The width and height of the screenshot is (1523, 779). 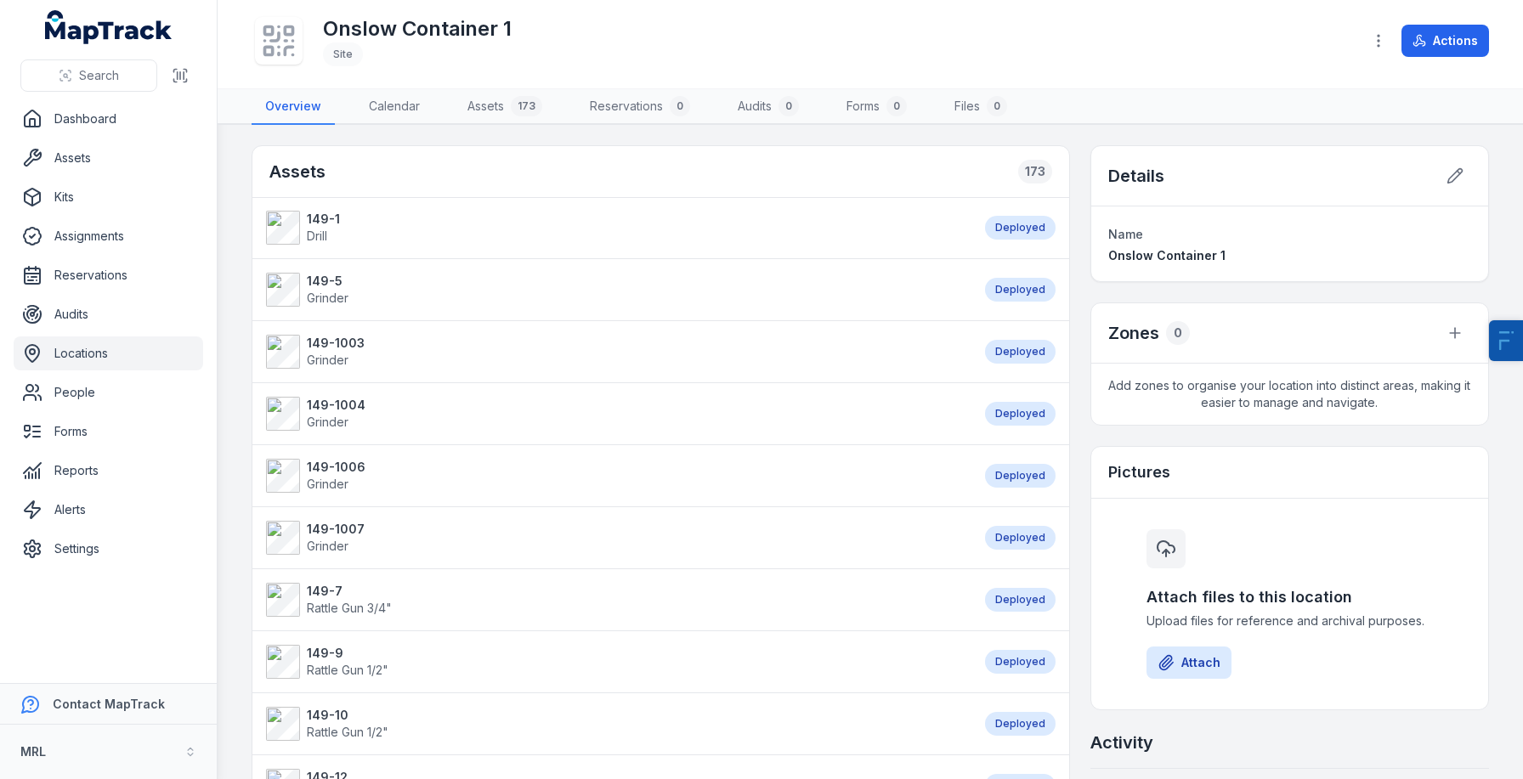 What do you see at coordinates (108, 119) in the screenshot?
I see `a: Dashboard` at bounding box center [108, 119].